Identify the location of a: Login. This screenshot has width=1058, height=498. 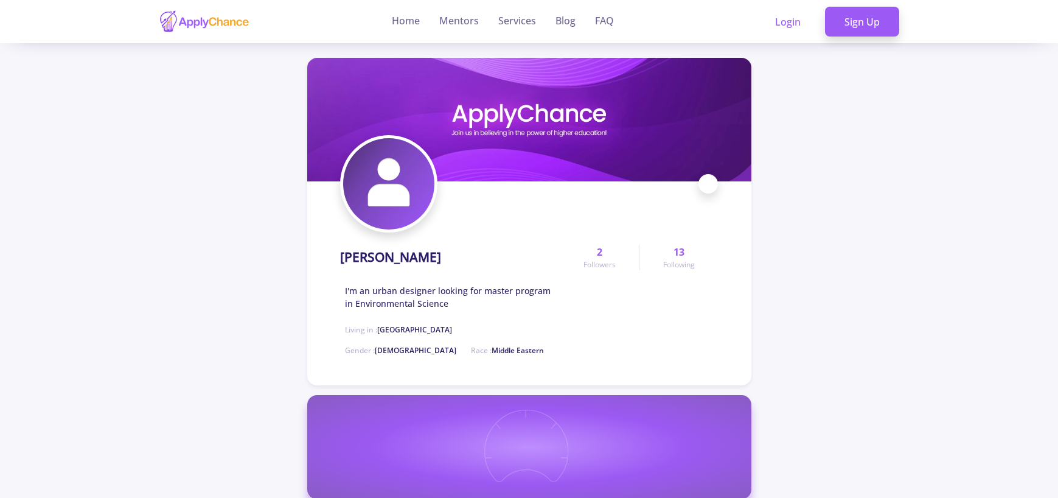
(788, 22).